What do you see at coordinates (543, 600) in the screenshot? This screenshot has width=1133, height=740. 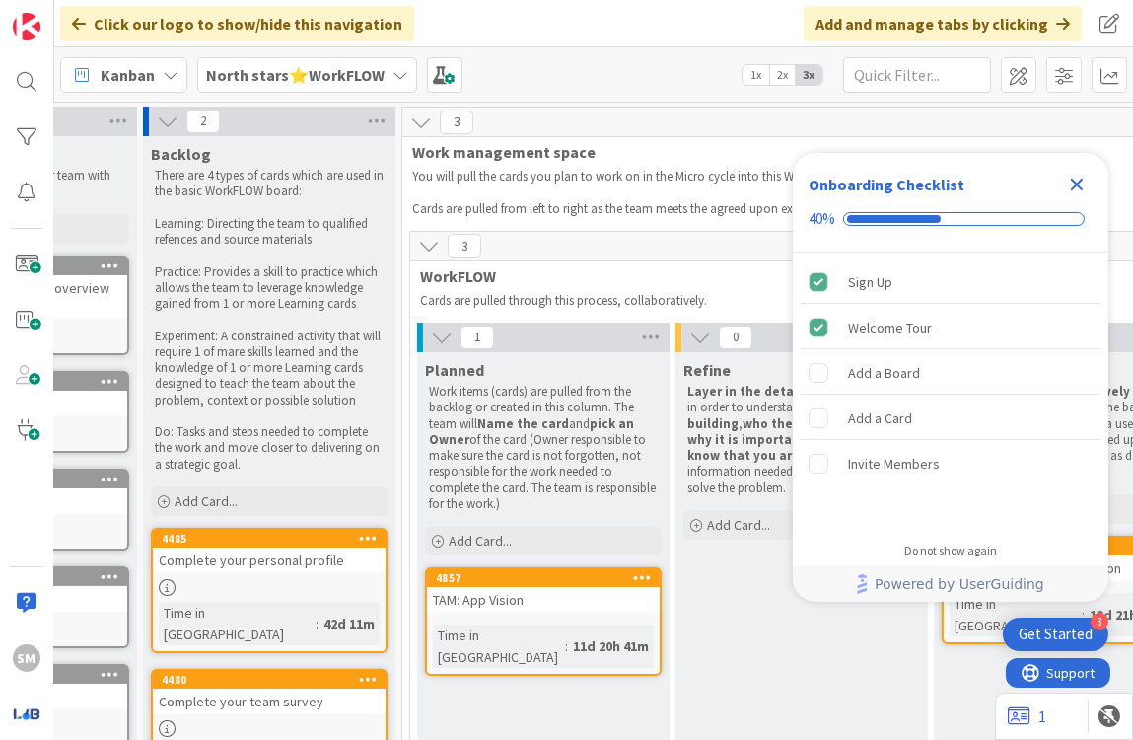 I see `div: TAM: App Vision` at bounding box center [543, 600].